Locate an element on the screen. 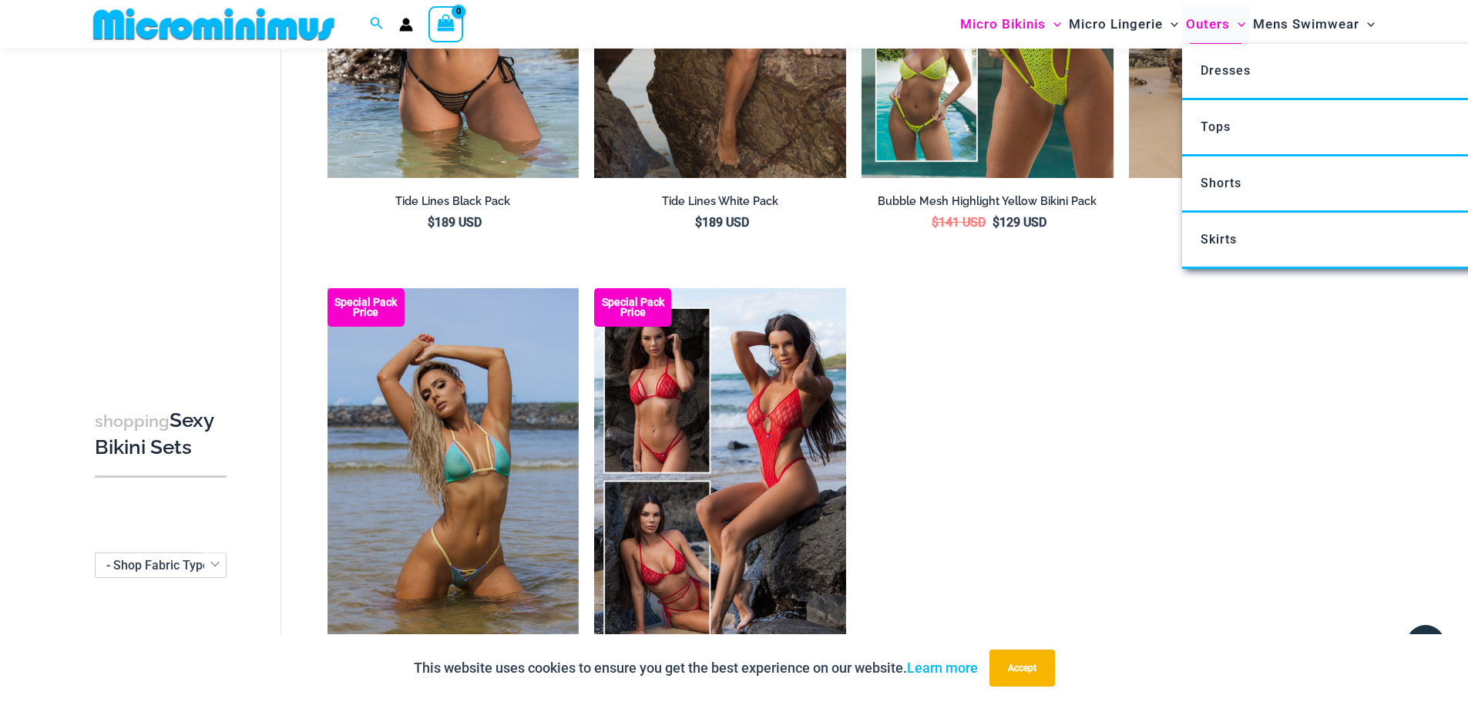 This screenshot has height=702, width=1468. a: Learn more is located at coordinates (942, 667).